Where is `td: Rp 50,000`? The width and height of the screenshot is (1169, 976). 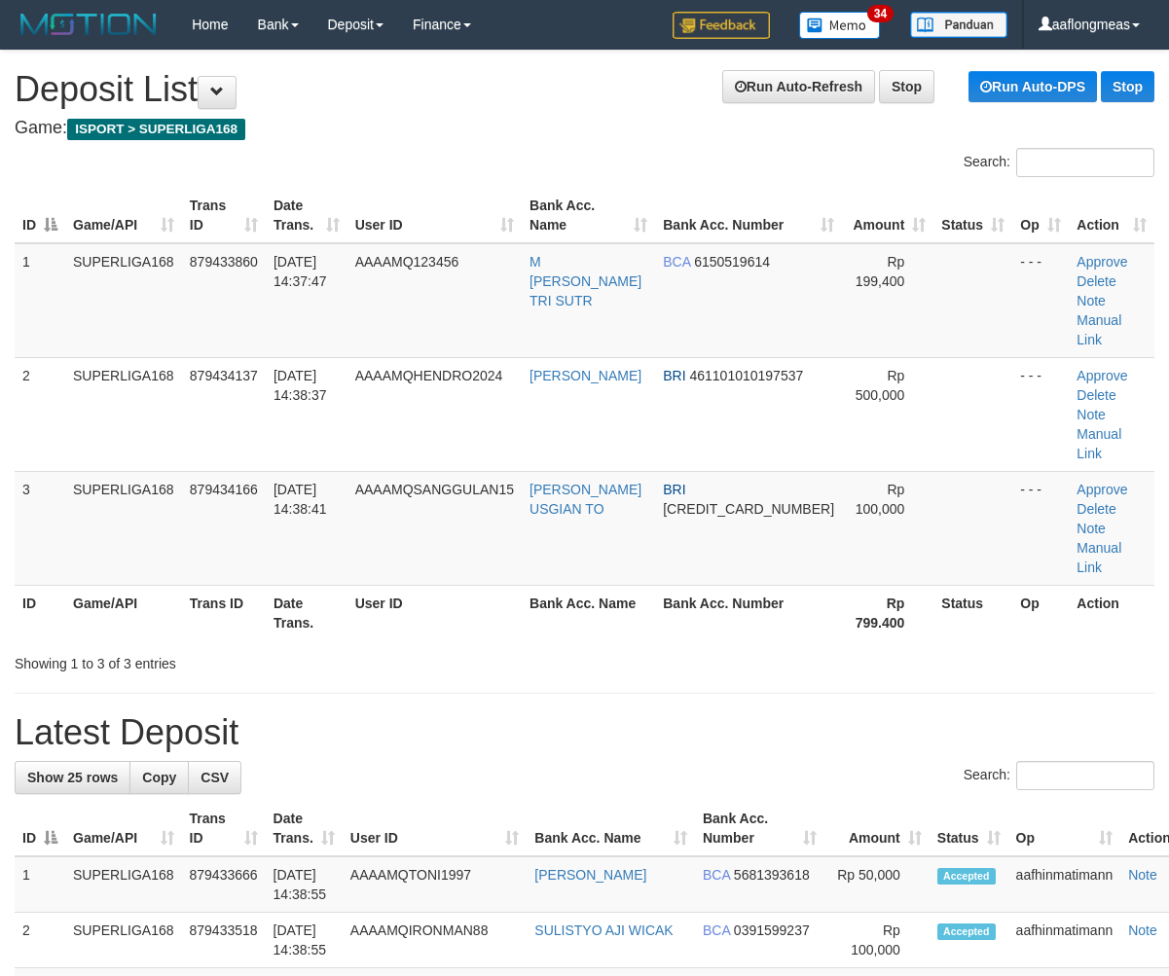
td: Rp 50,000 is located at coordinates (877, 885).